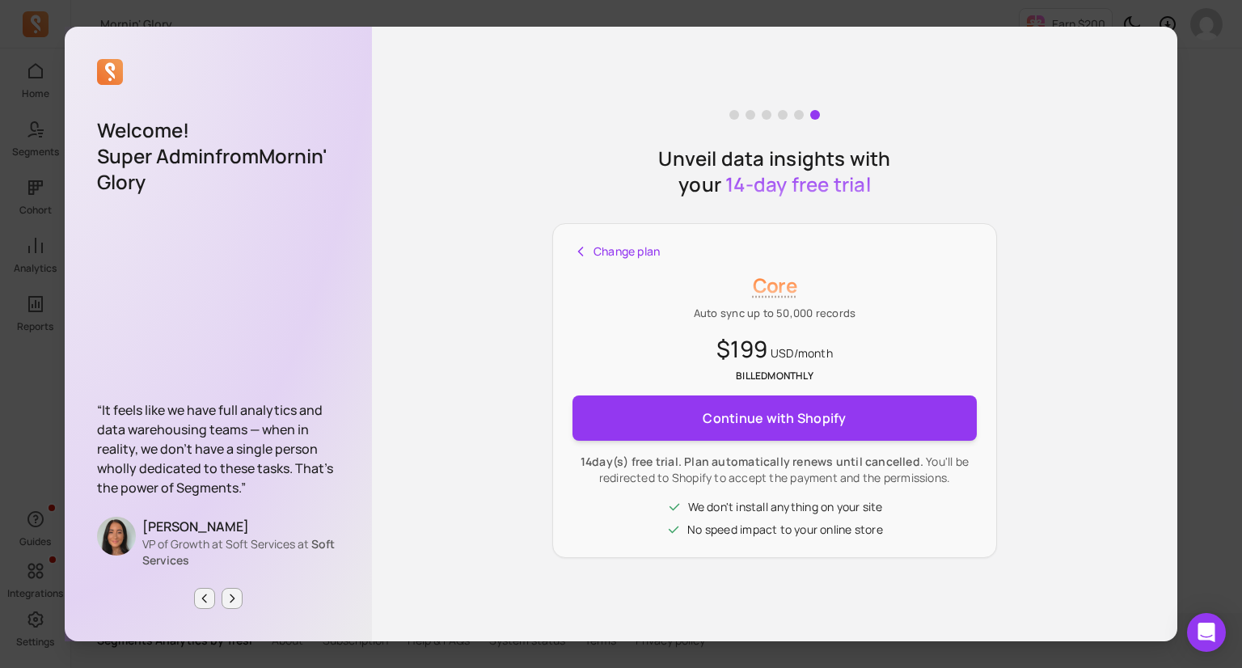  Describe the element at coordinates (753, 461) in the screenshot. I see `span: 14 day(s) free trial. Plan automatically renews until cancelled.` at that location.